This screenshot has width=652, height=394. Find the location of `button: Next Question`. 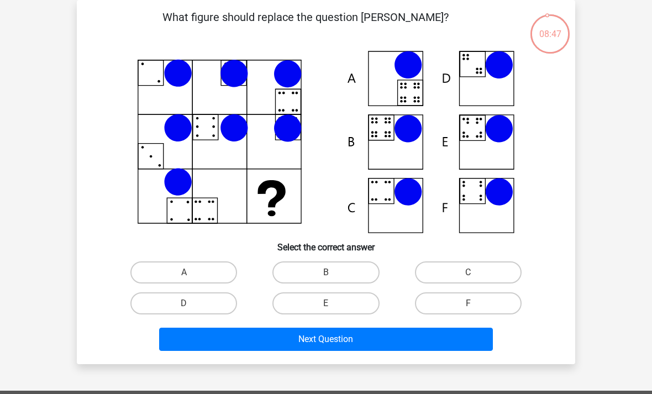

button: Next Question is located at coordinates (326, 339).